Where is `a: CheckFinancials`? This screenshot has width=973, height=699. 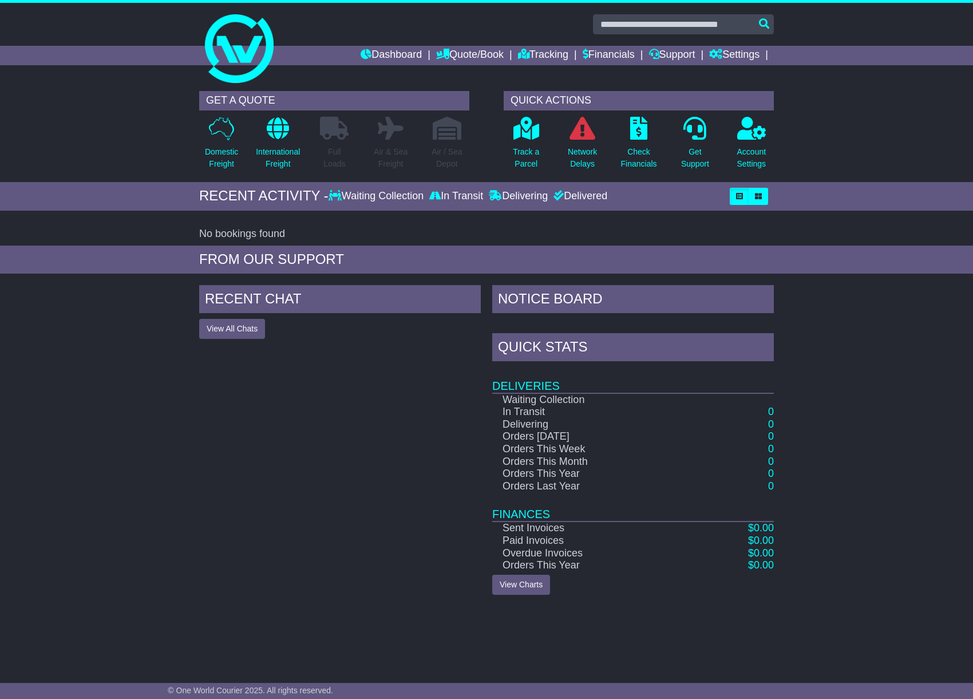 a: CheckFinancials is located at coordinates (639, 146).